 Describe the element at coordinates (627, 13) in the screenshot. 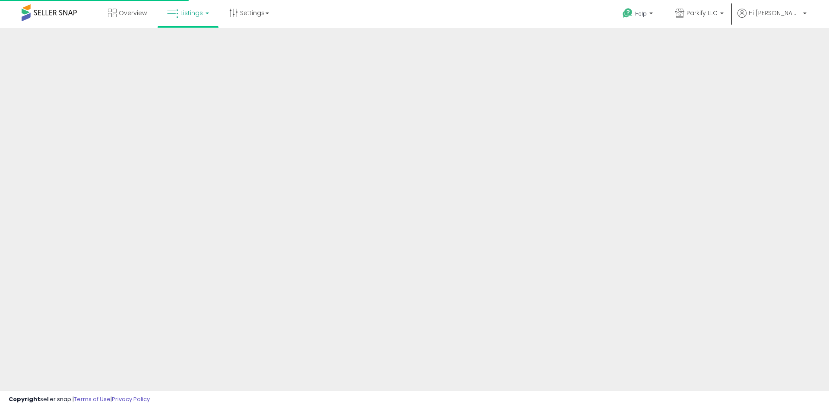

I see `i: Get Help` at that location.